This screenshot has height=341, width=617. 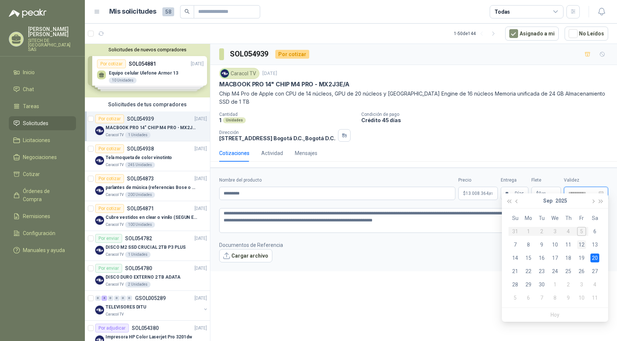 I want to click on td: 2025-09-13, so click(x=595, y=245).